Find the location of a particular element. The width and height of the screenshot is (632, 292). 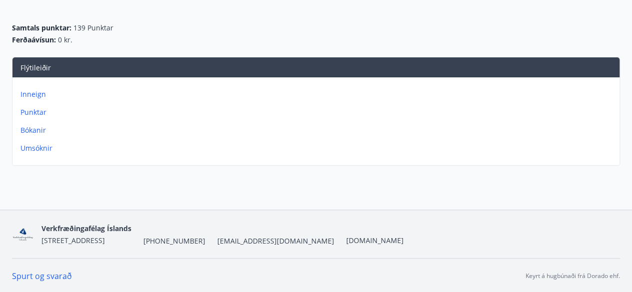

p: Keyrt á hugbúnaði frá Dorado ehf. is located at coordinates (572, 276).